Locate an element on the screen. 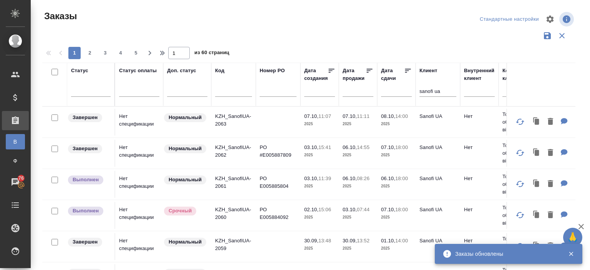 The image size is (590, 270). td: PO #E005887809 is located at coordinates (278, 153).